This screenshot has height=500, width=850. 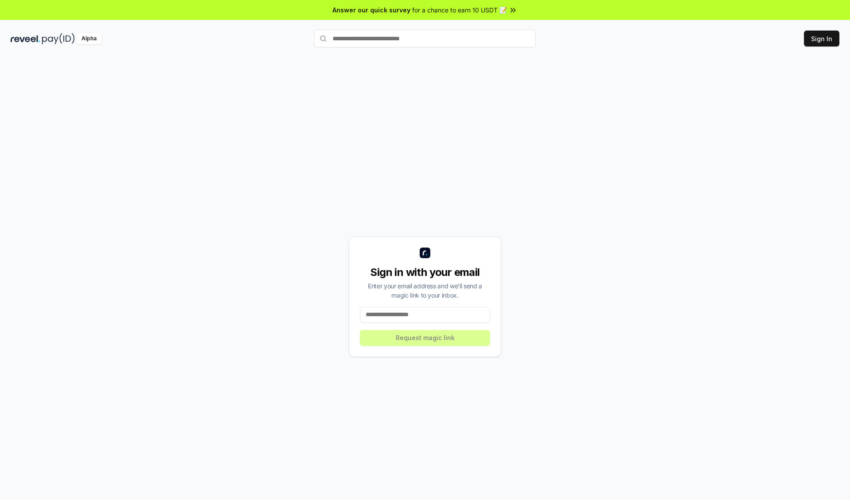 What do you see at coordinates (460, 10) in the screenshot?
I see `span: for a chance to earn 10 USDT 📝` at bounding box center [460, 10].